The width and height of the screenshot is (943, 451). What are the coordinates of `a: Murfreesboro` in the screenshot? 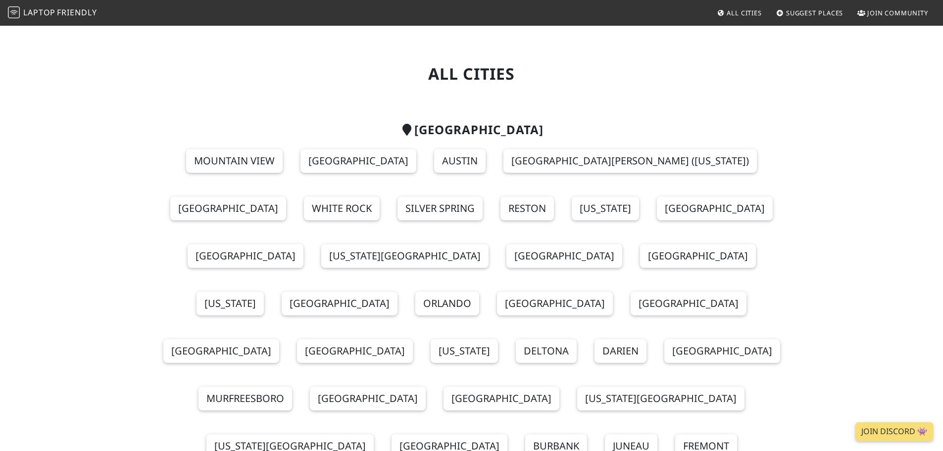 It's located at (245, 398).